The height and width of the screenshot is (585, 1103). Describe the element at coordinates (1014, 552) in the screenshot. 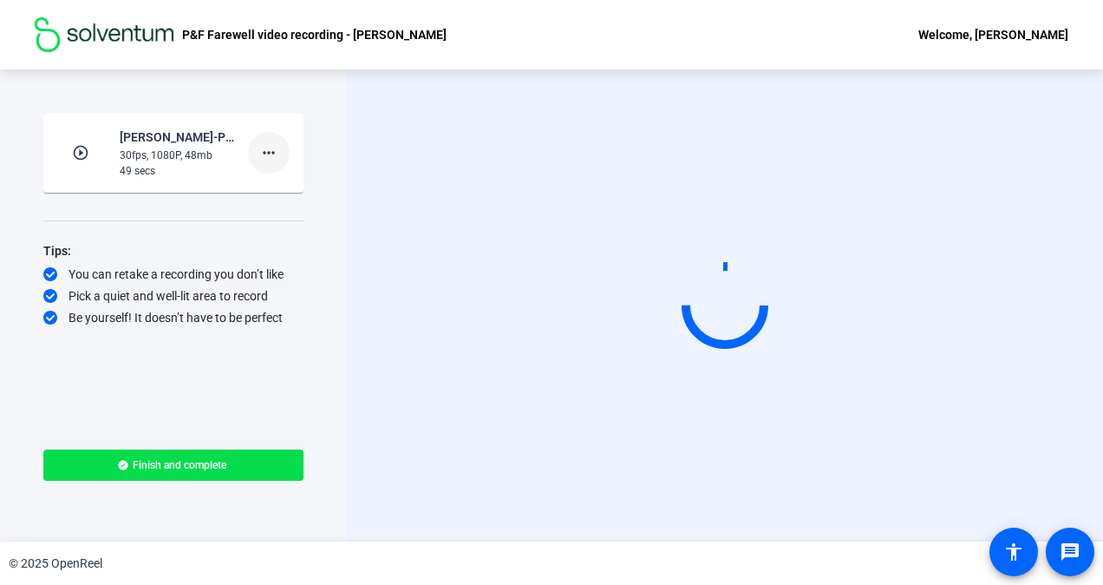

I see `mat-icon: accessibility` at that location.